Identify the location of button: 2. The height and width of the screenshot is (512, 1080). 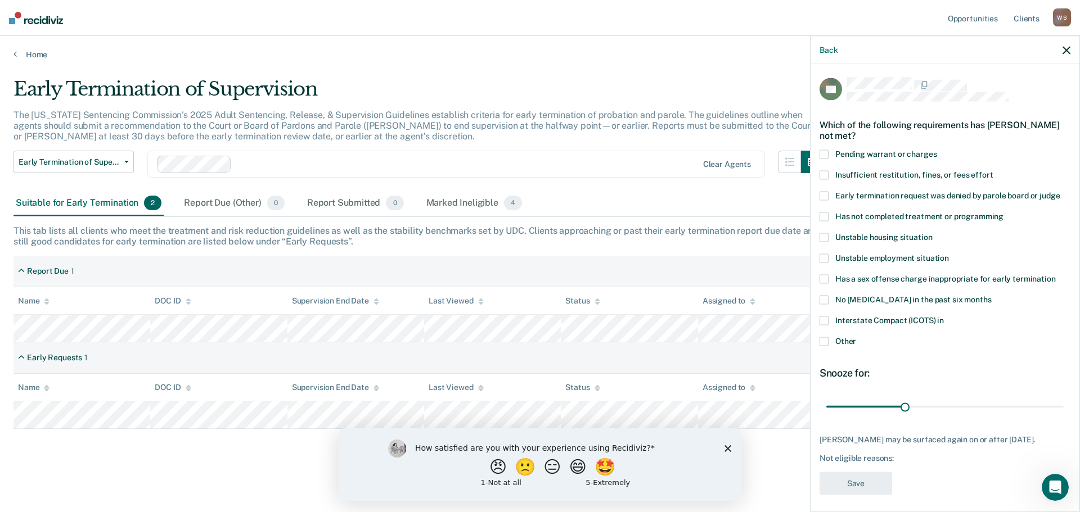
(187, 39).